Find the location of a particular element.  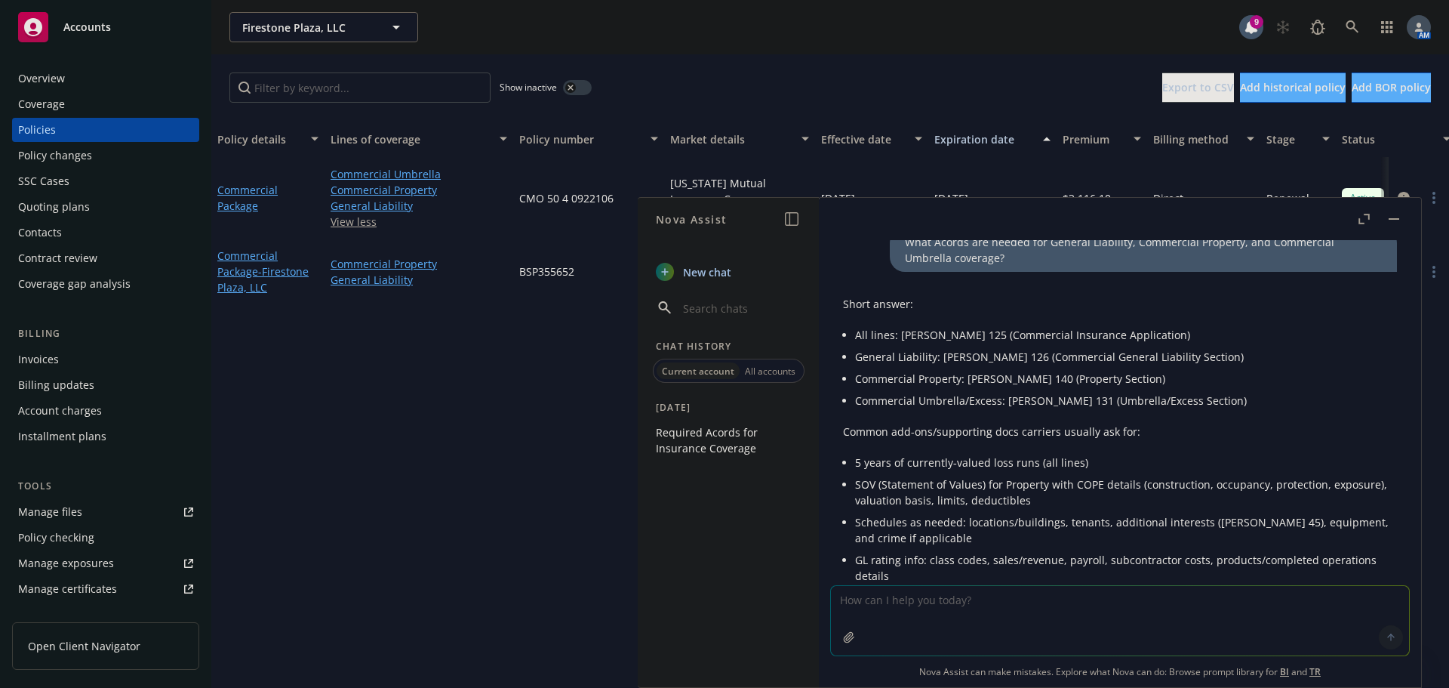

button: Lines of coverage is located at coordinates (419, 139).